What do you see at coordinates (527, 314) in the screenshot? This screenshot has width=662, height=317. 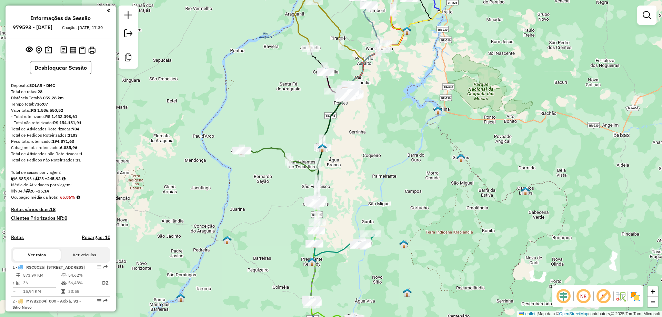 I see `a: Leaflet` at bounding box center [527, 314].